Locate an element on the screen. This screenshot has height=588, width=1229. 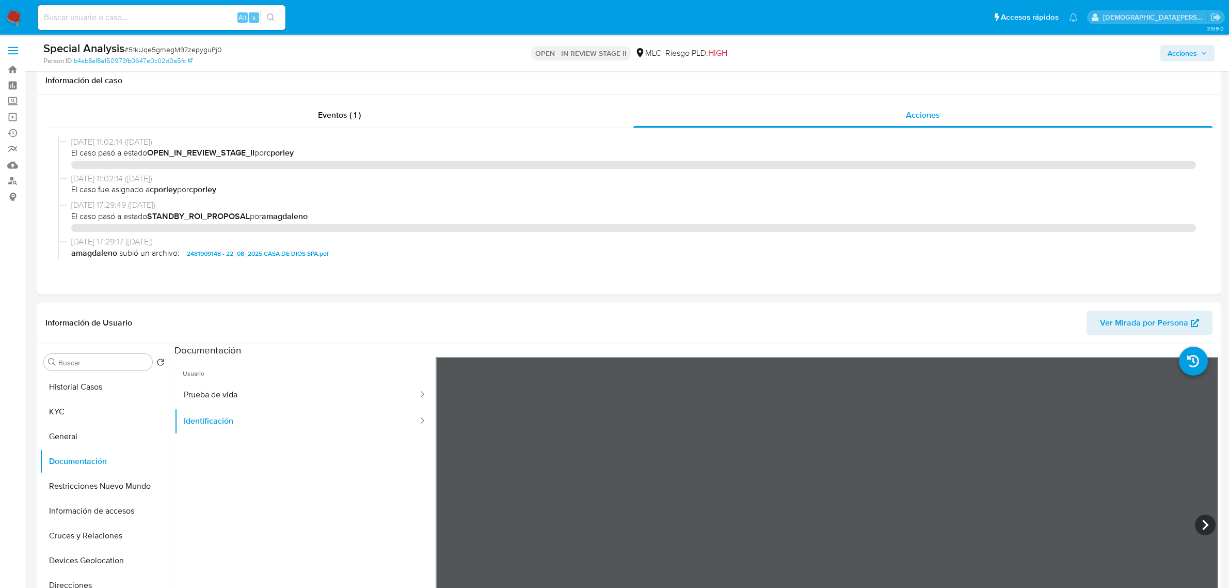
button: Historial Casos is located at coordinates (104, 387).